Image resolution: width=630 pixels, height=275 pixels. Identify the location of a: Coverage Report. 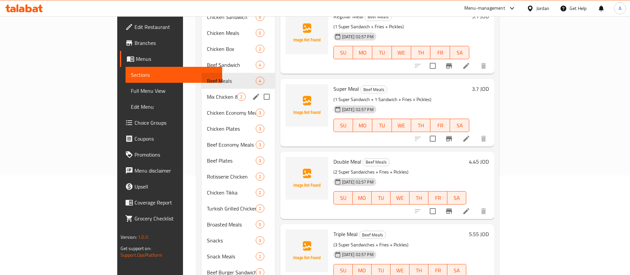
(171, 202).